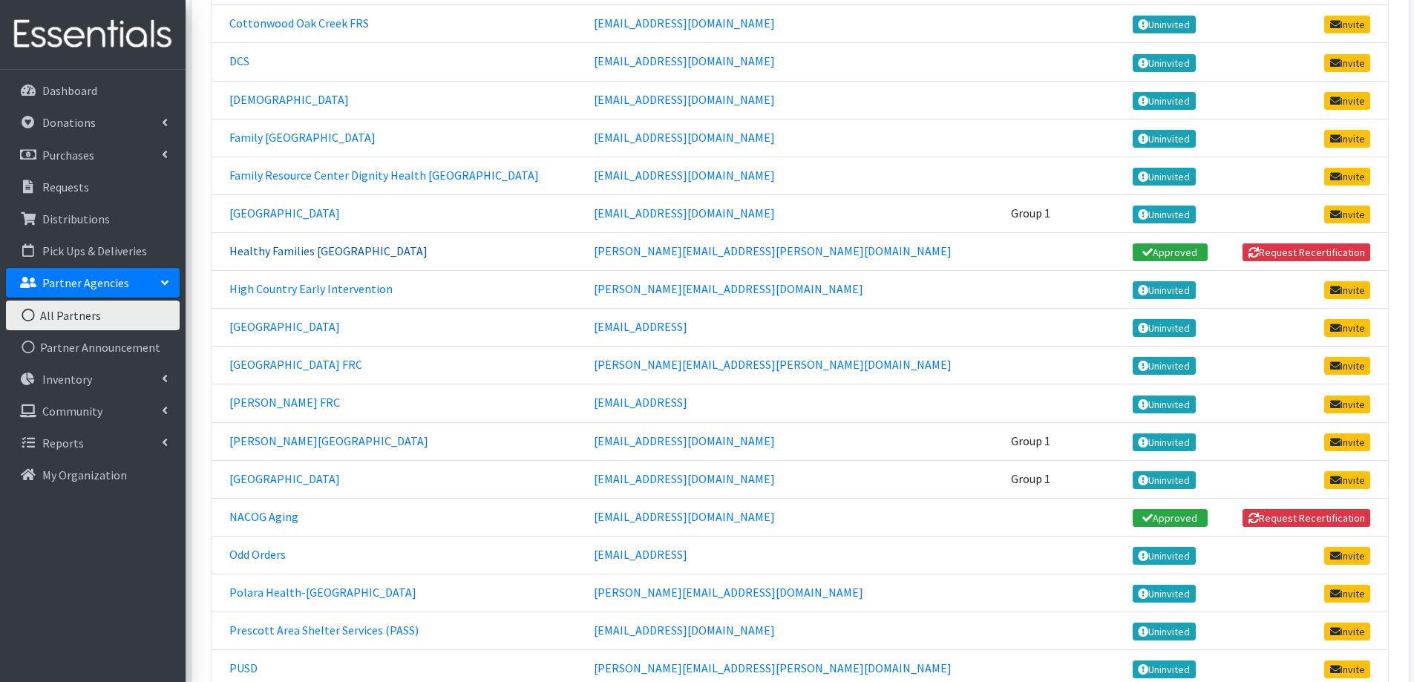 The width and height of the screenshot is (1414, 682). I want to click on a: Reports, so click(93, 443).